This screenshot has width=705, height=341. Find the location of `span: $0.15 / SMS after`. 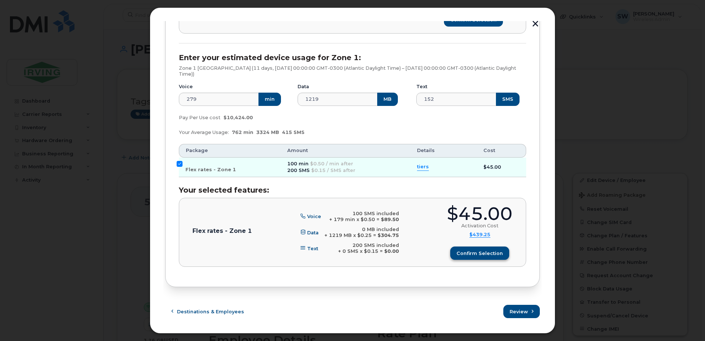

span: $0.15 / SMS after is located at coordinates (333, 170).